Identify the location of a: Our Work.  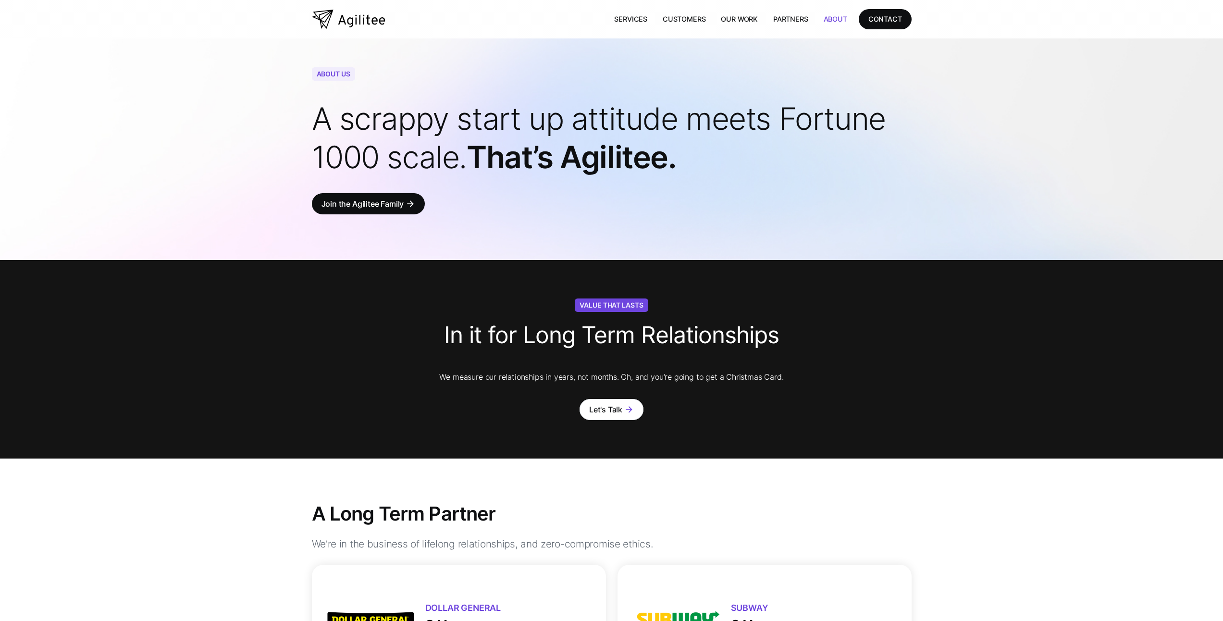
(739, 19).